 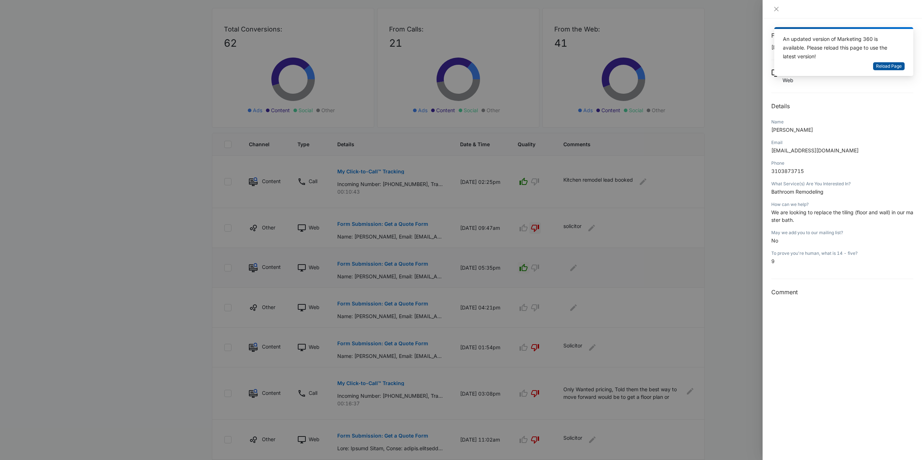 I want to click on button: Reload Page, so click(x=888, y=66).